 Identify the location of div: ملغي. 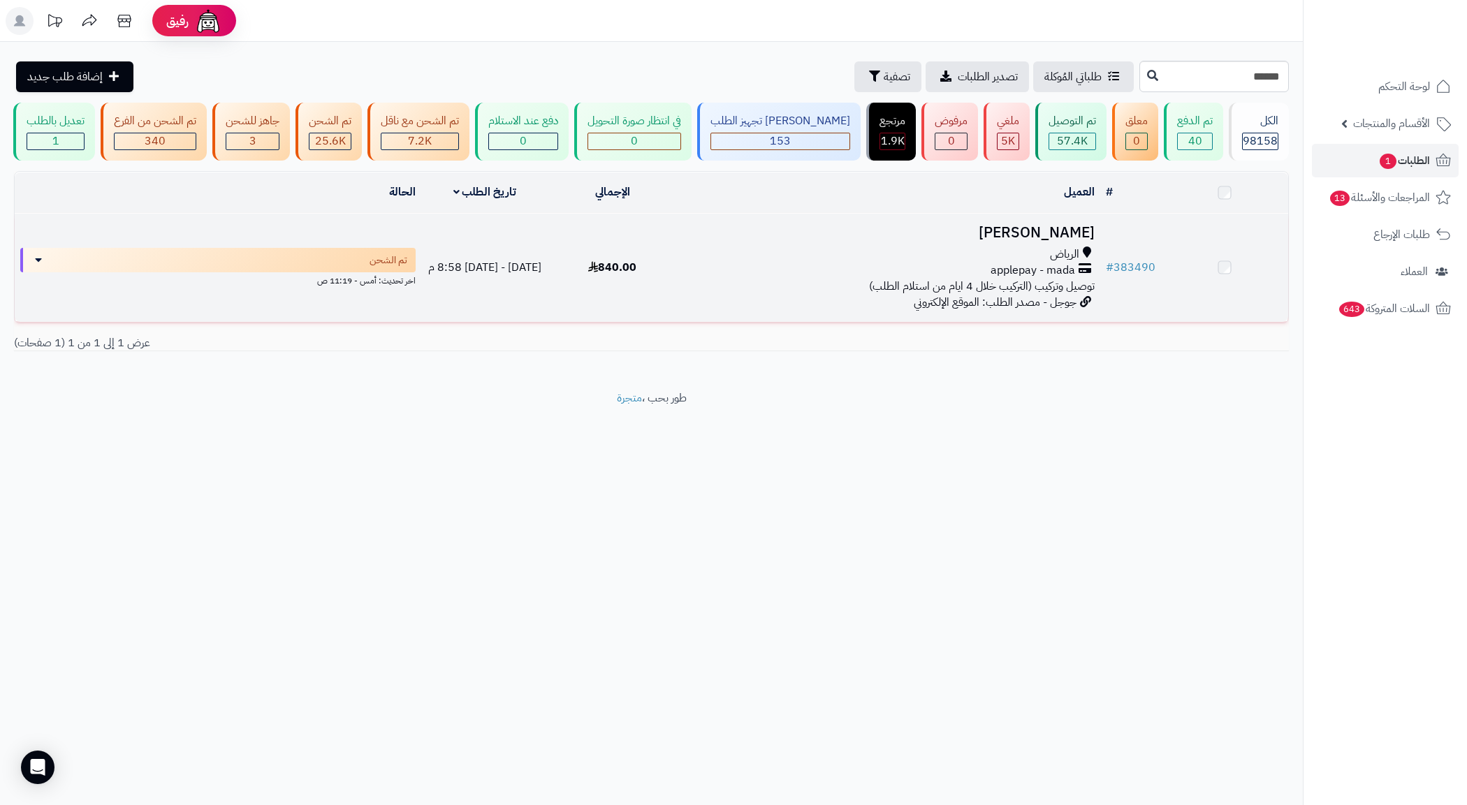
(1008, 121).